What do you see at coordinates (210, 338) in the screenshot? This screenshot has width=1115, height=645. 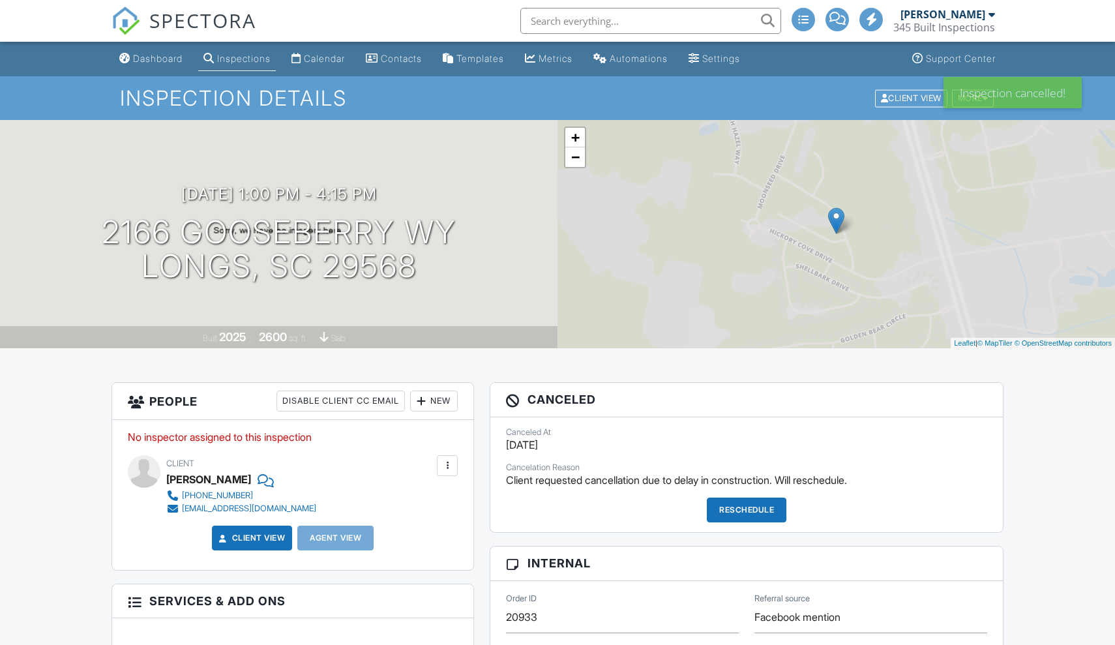 I see `span: Built` at bounding box center [210, 338].